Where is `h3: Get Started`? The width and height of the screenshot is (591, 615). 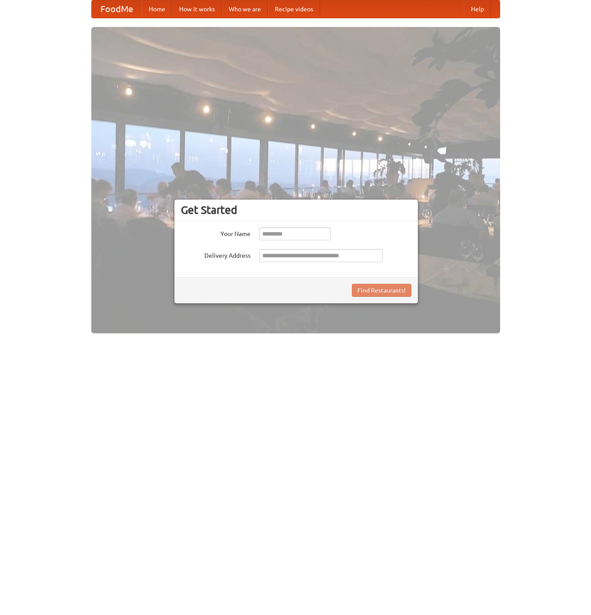
h3: Get Started is located at coordinates (296, 210).